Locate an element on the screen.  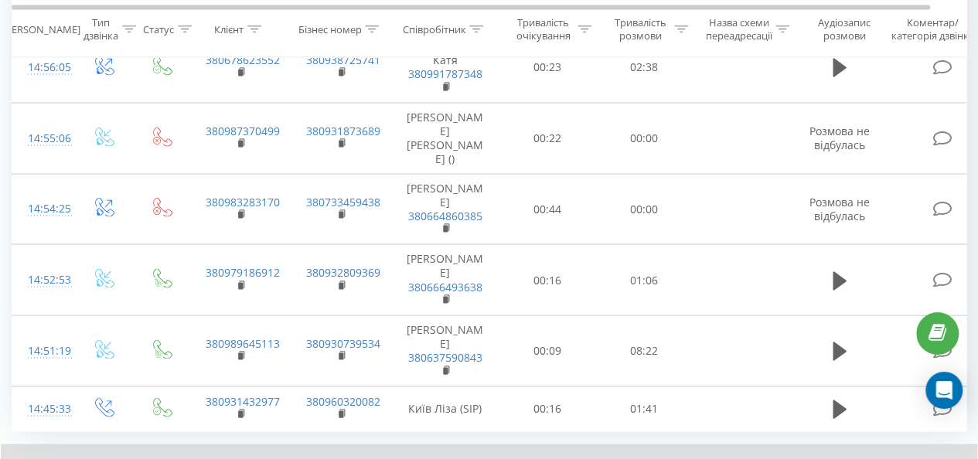
a: 380960320082 is located at coordinates (343, 401).